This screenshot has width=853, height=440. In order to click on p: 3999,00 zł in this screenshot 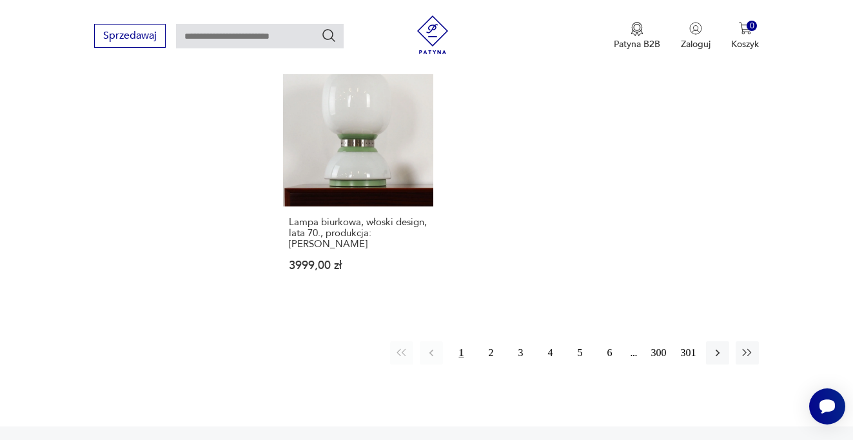, I will do `click(358, 265)`.